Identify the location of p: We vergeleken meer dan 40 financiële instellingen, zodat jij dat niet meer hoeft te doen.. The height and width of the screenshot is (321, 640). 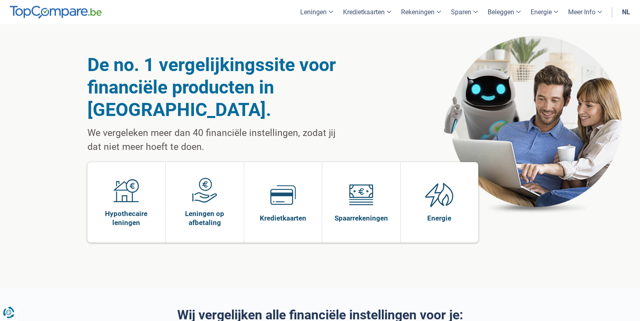
(215, 140).